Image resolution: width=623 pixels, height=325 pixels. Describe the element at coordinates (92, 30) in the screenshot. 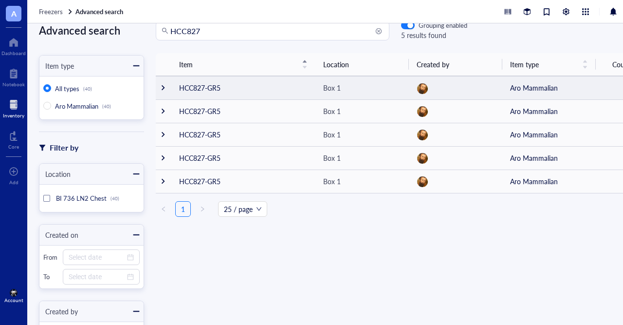

I see `div: Advanced search` at that location.